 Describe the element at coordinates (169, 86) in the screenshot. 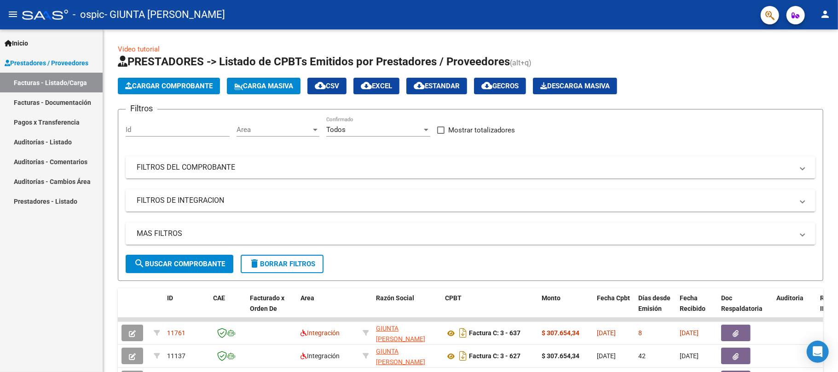

I see `span: Cargar Comprobante` at that location.